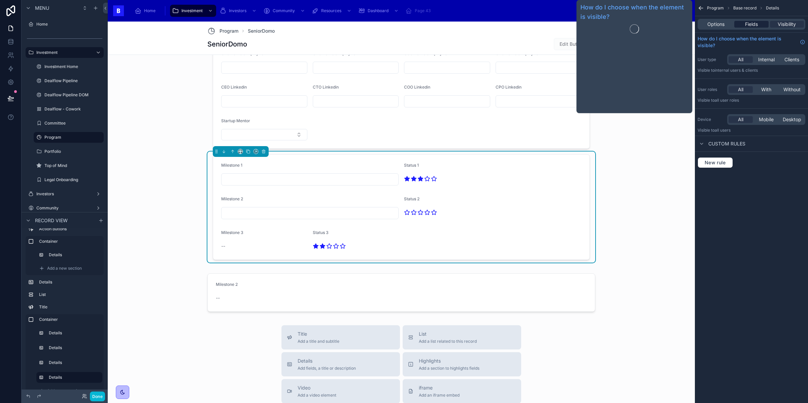 This screenshot has height=403, width=808. Describe the element at coordinates (711, 120) in the screenshot. I see `label: Device` at that location.